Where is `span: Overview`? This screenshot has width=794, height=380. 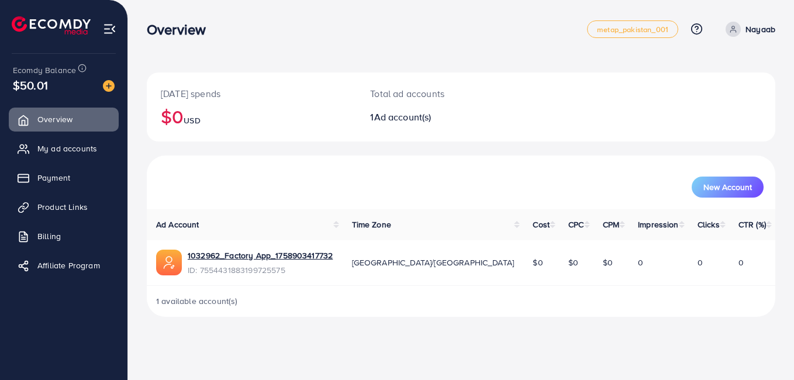
span: Overview is located at coordinates (55, 119).